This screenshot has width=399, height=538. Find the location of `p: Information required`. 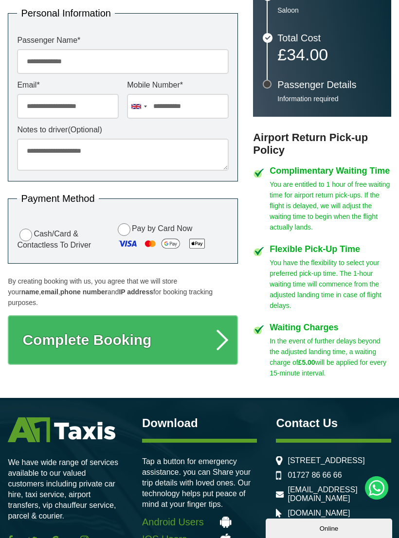

p: Information required is located at coordinates (329, 99).